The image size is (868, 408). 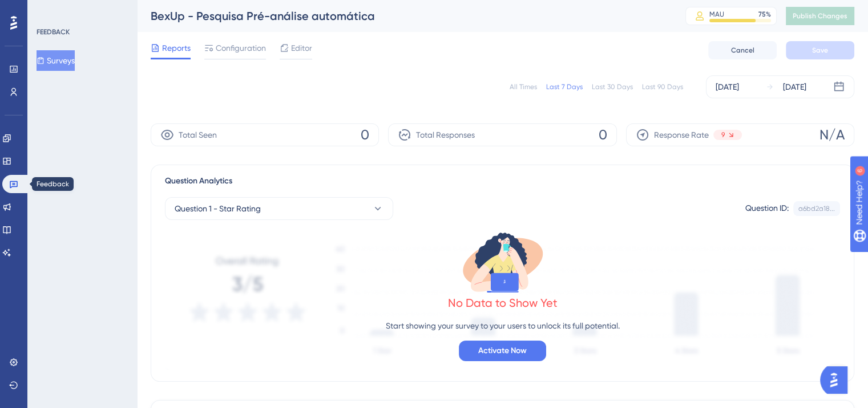 I want to click on div: All Times, so click(x=524, y=87).